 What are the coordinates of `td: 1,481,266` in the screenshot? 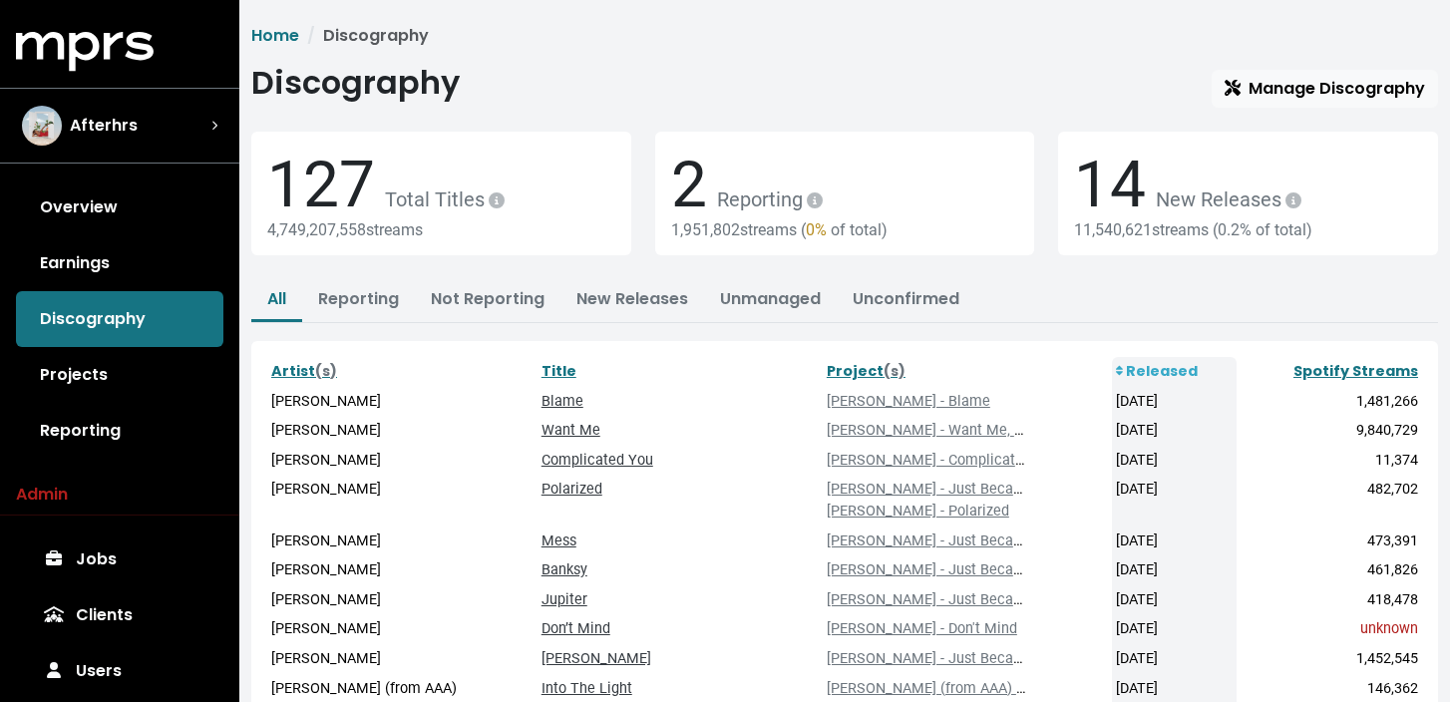 It's located at (1329, 402).